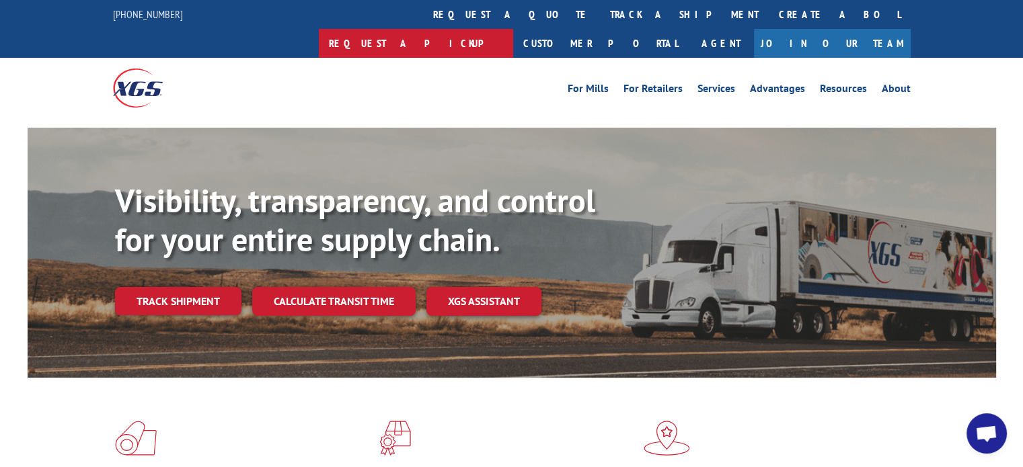  What do you see at coordinates (333, 301) in the screenshot?
I see `a: Calculate transit time` at bounding box center [333, 301].